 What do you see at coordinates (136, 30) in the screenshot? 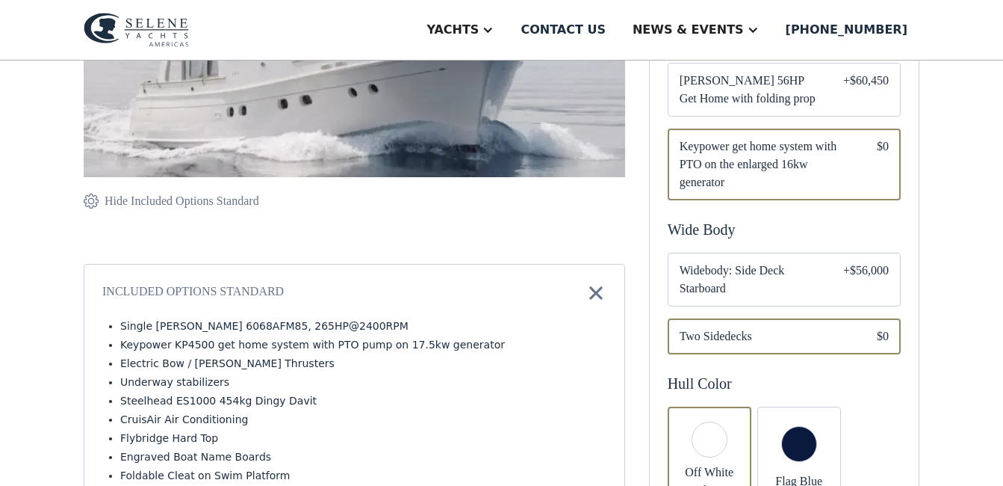
I see `img: logo` at bounding box center [136, 30].